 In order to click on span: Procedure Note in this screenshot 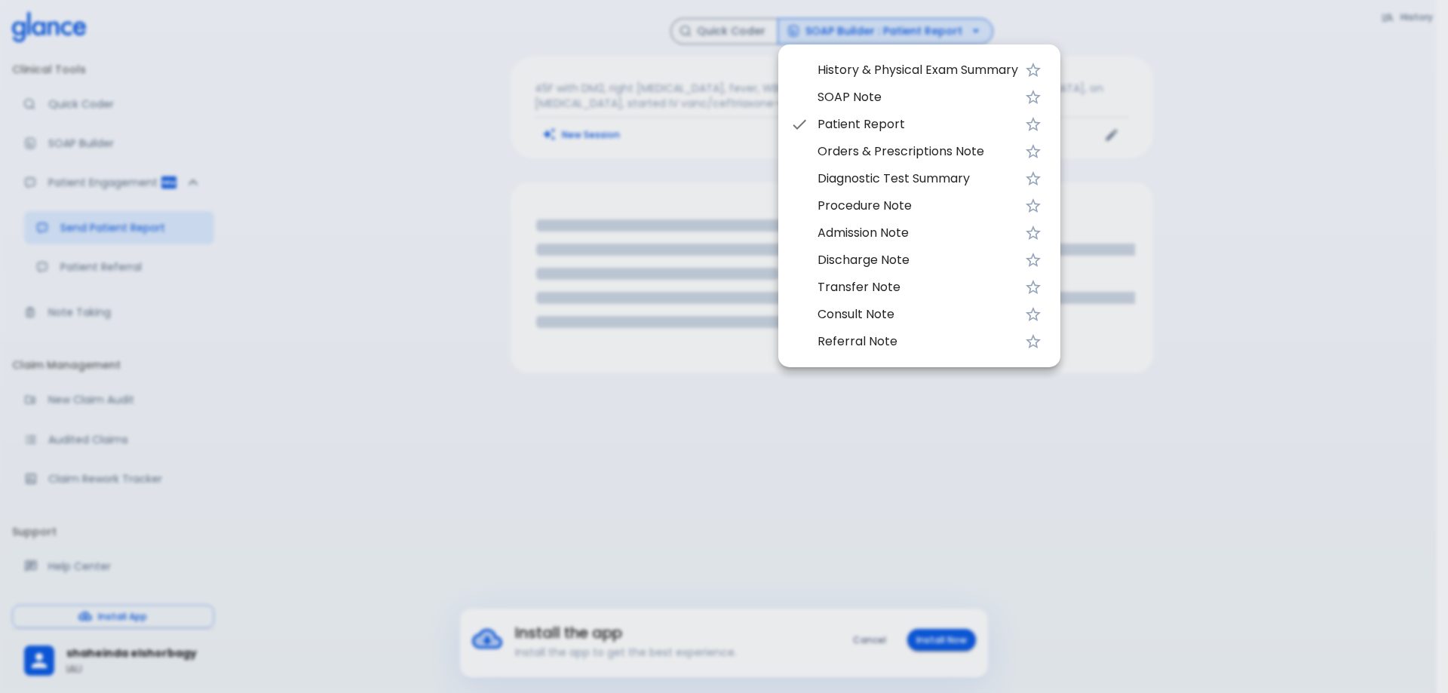, I will do `click(918, 206)`.